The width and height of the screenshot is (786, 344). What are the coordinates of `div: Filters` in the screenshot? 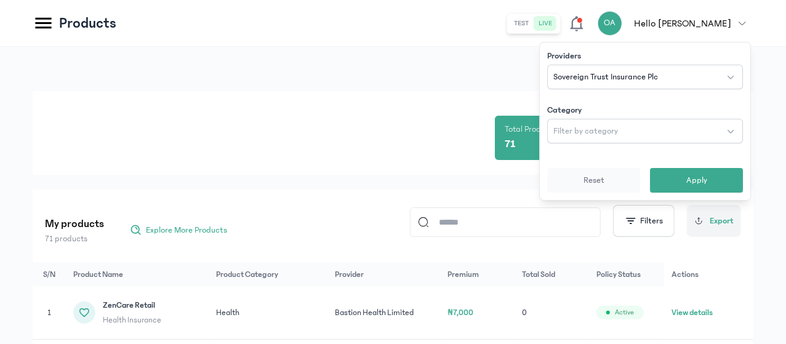 It's located at (644, 221).